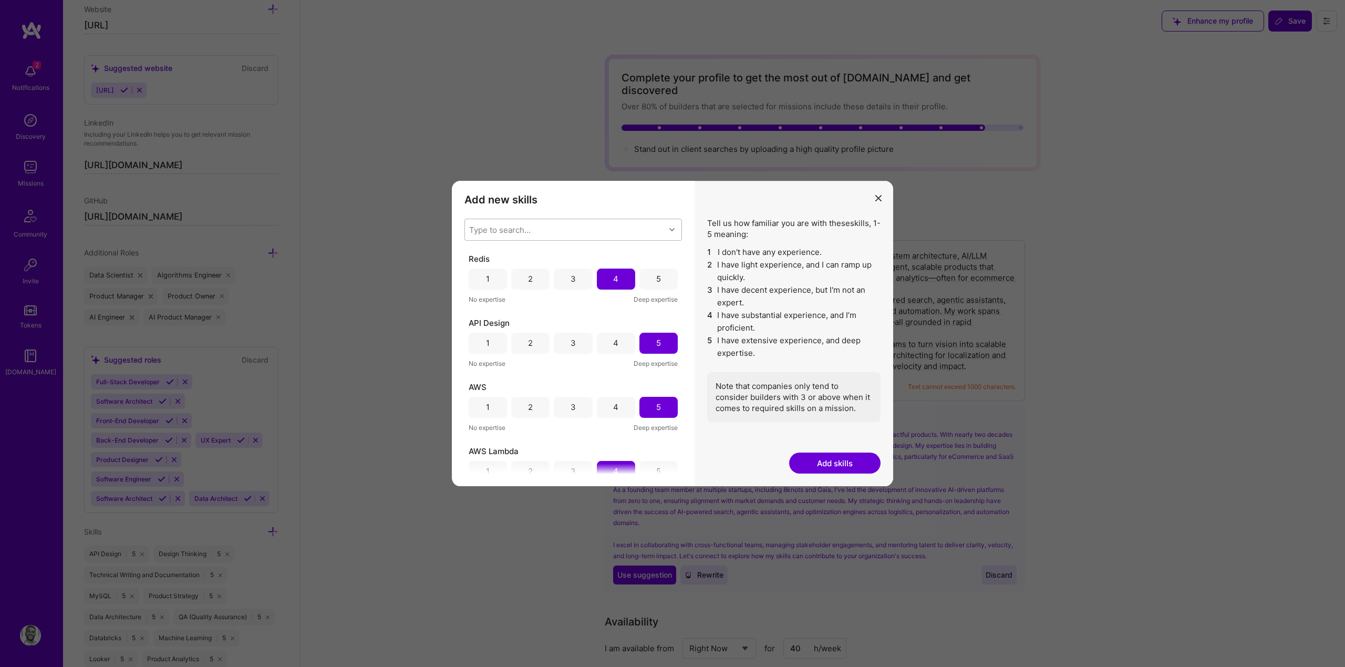  Describe the element at coordinates (710, 347) in the screenshot. I see `span: 5` at that location.